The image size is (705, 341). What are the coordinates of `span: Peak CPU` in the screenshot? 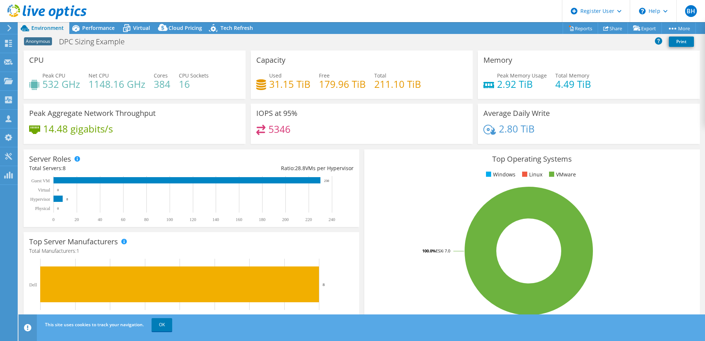 It's located at (54, 75).